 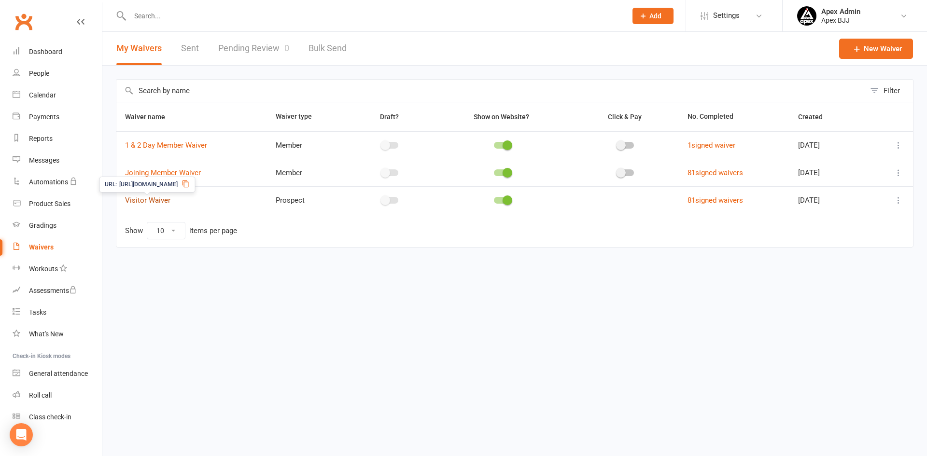 I want to click on input: Search by name, so click(x=491, y=91).